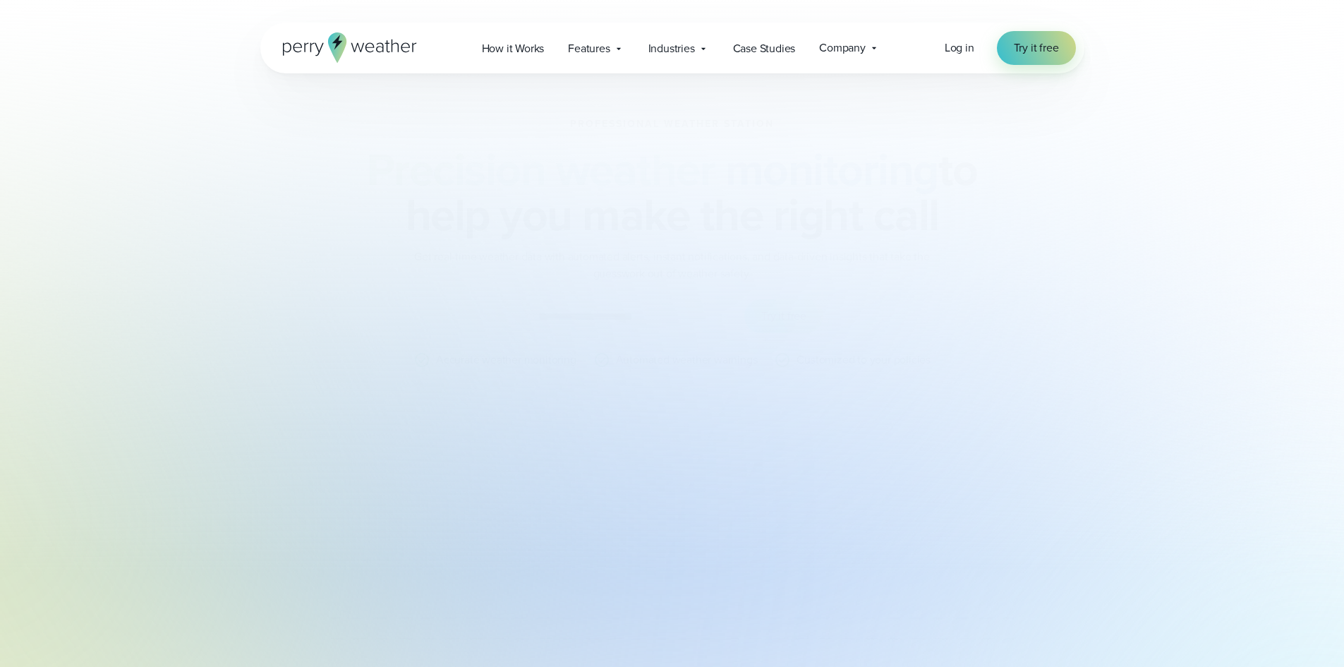 Image resolution: width=1344 pixels, height=667 pixels. Describe the element at coordinates (513, 49) in the screenshot. I see `span: How it Works` at that location.